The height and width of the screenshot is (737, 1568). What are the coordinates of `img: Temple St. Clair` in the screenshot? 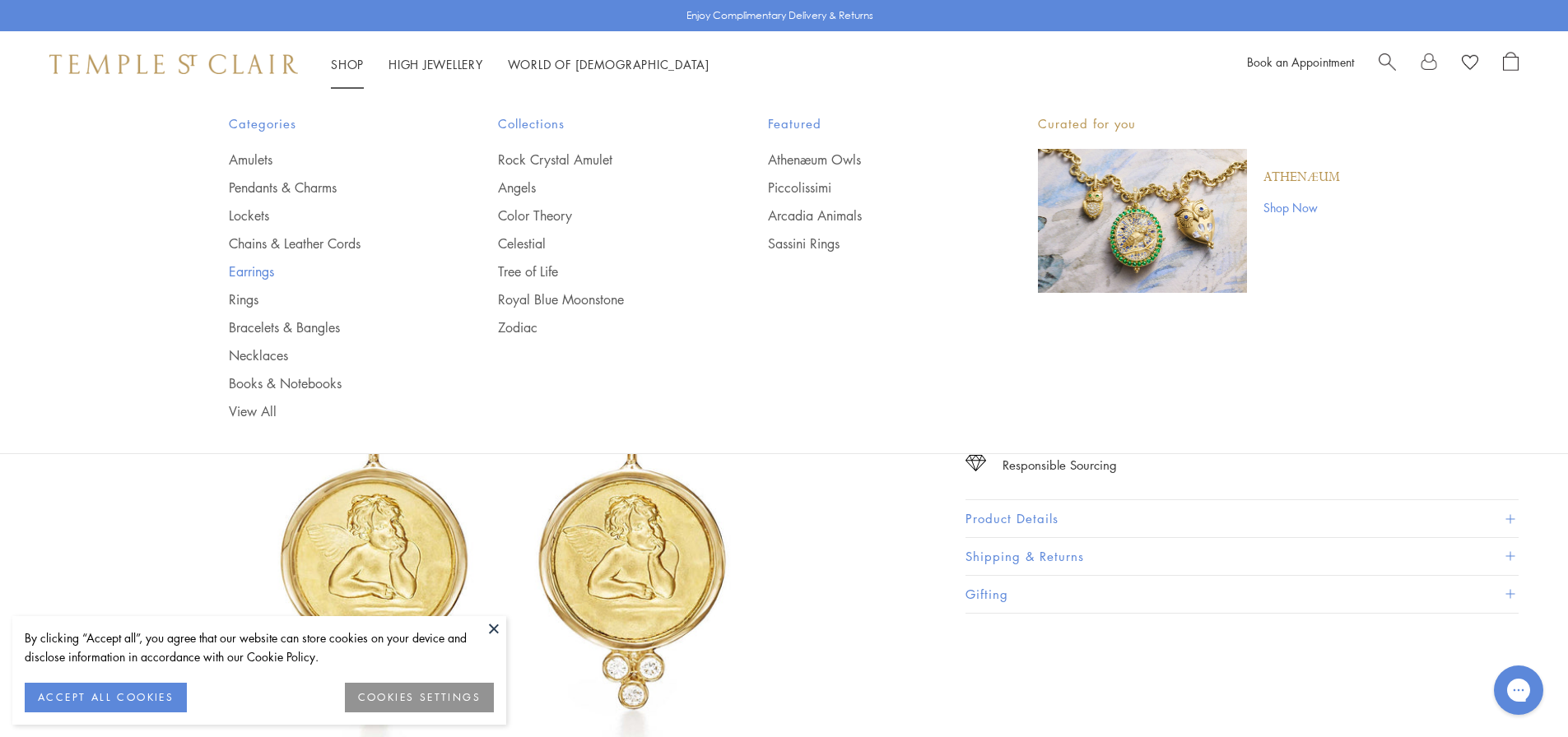 It's located at (174, 64).